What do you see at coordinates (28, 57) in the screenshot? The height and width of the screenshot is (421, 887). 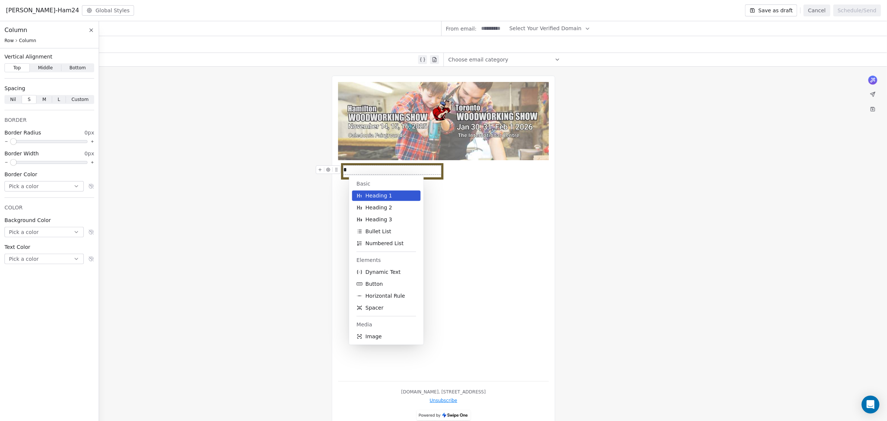 I see `span: Vertical Alignment` at bounding box center [28, 57].